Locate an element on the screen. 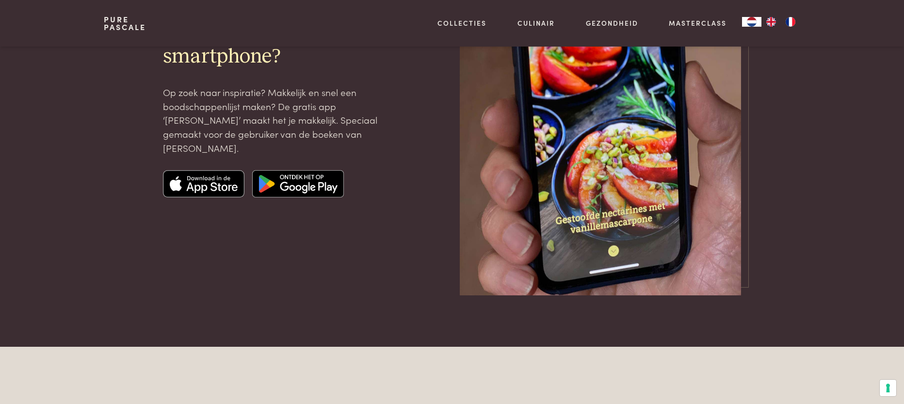  img: Apple app store is located at coordinates (204, 184).